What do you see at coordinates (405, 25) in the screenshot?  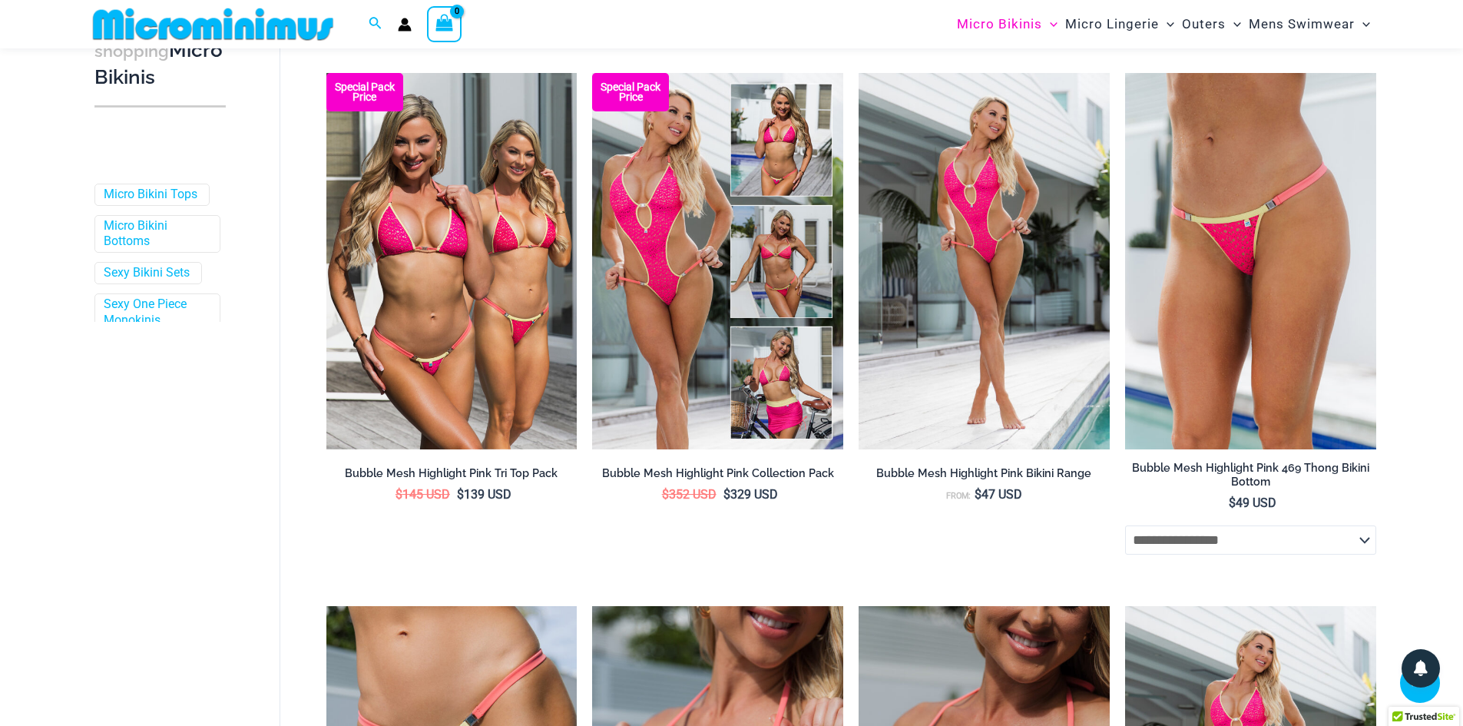 I see `a: Account icon link` at bounding box center [405, 25].